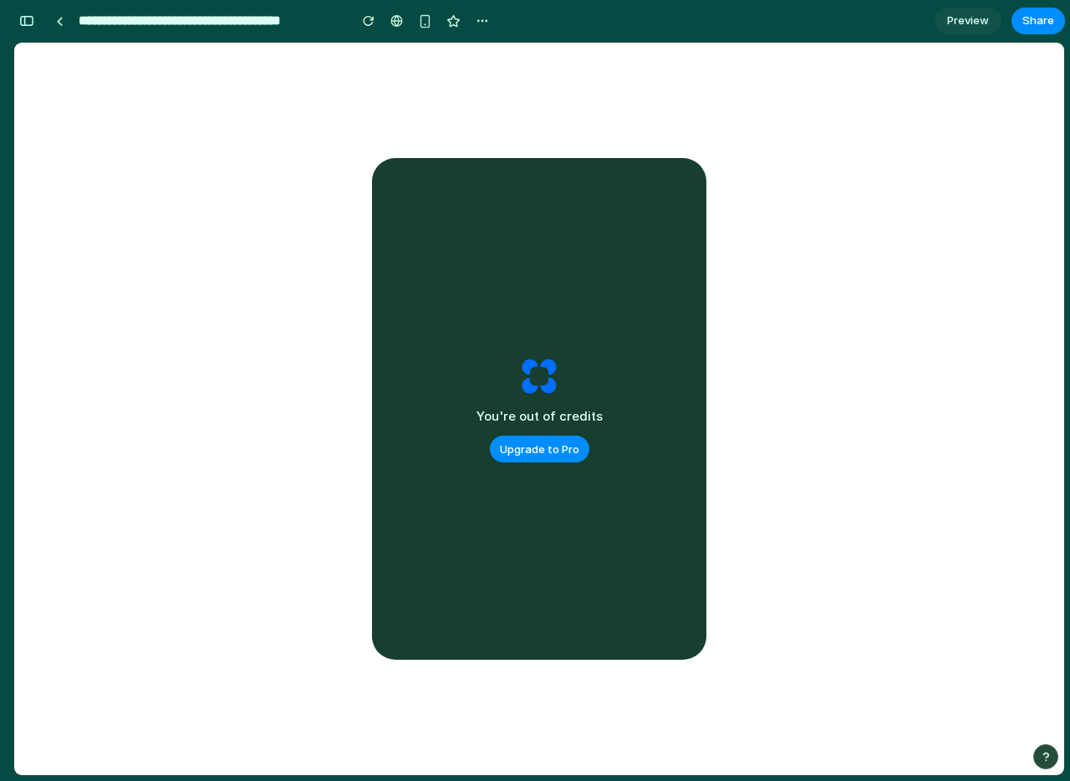  What do you see at coordinates (1039, 21) in the screenshot?
I see `span: Share` at bounding box center [1039, 21].